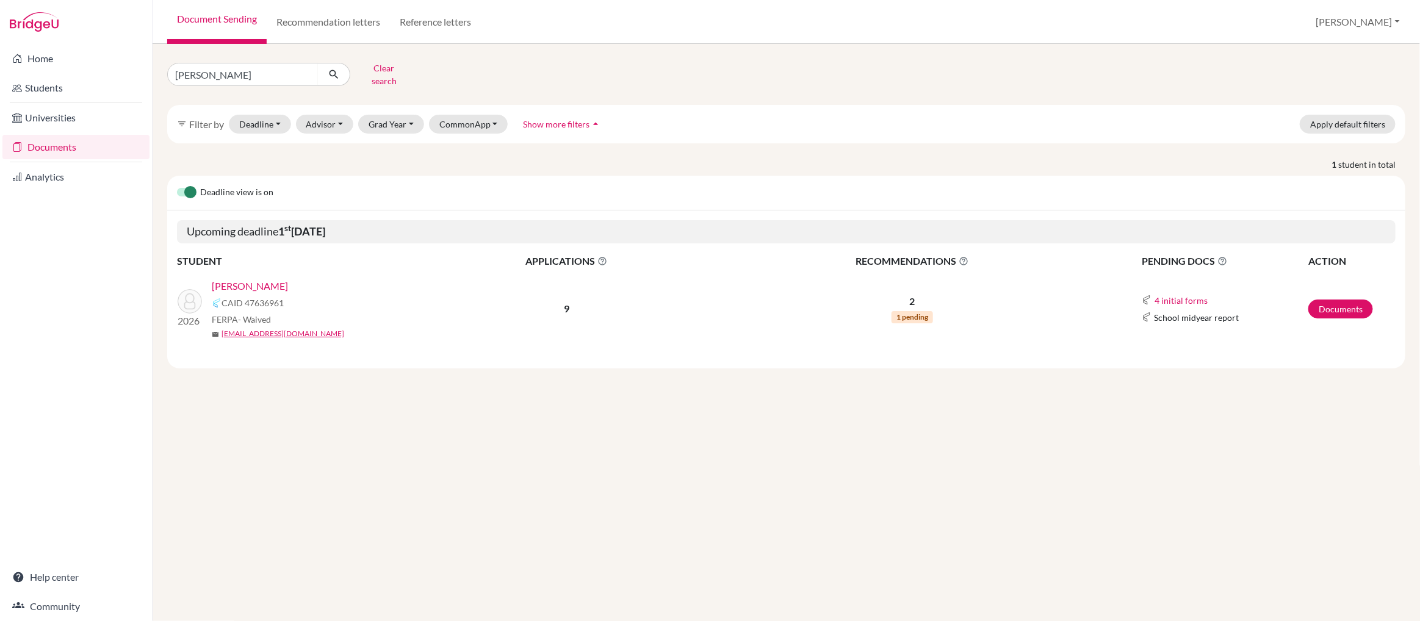 This screenshot has height=621, width=1420. Describe the element at coordinates (255, 319) in the screenshot. I see `span: - Waived` at that location.